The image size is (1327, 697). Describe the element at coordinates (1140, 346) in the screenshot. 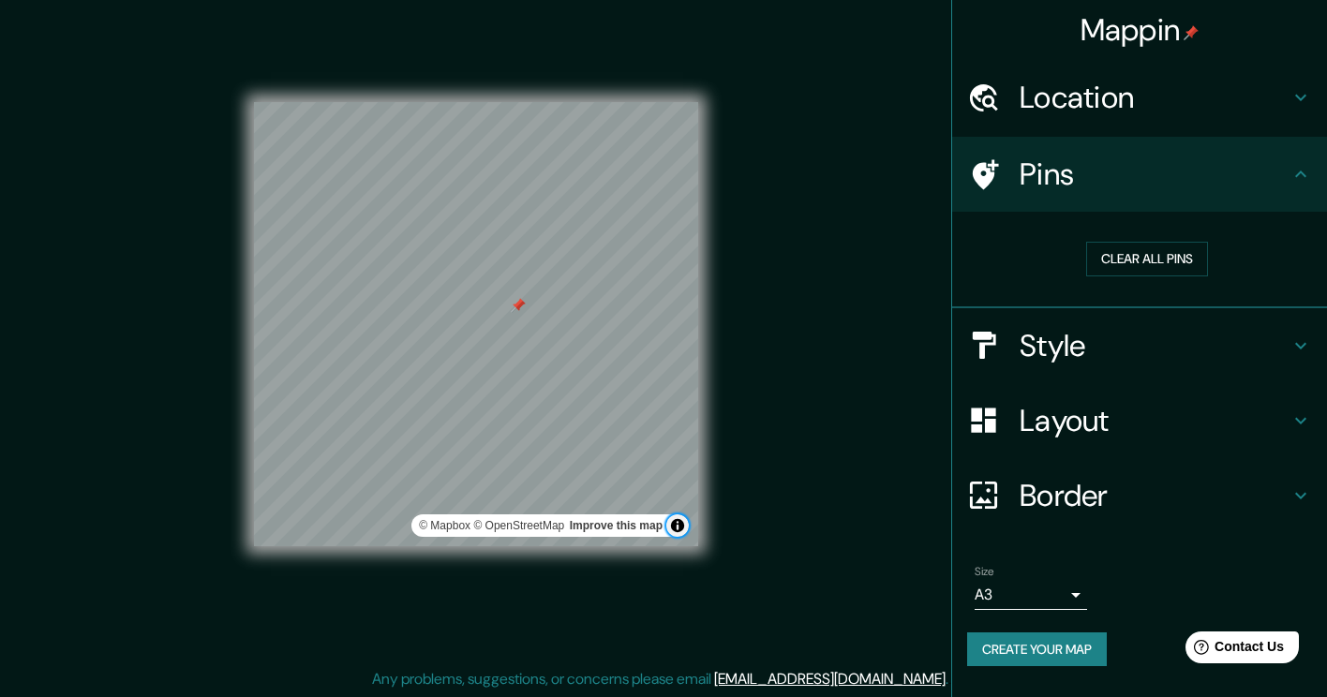

I see `div: Style` at that location.